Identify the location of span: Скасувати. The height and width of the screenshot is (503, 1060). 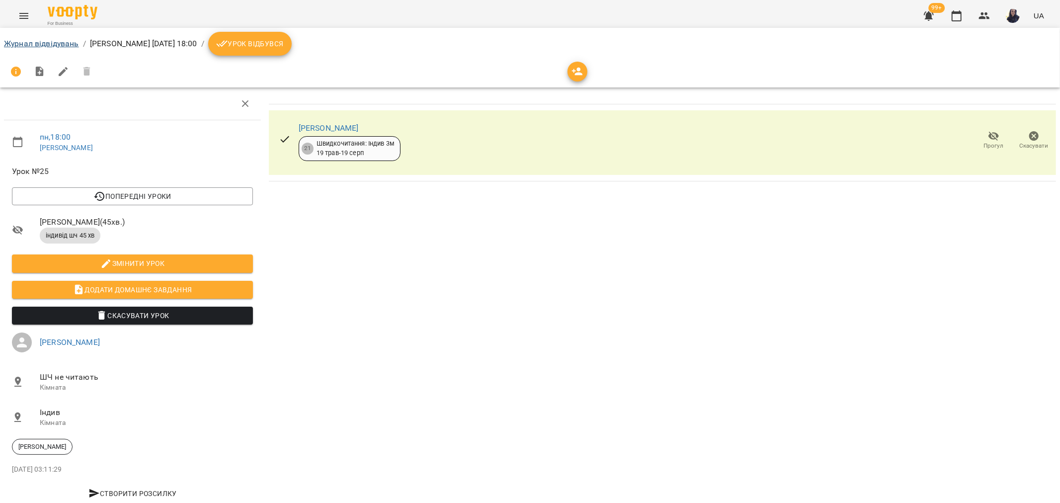
(1034, 146).